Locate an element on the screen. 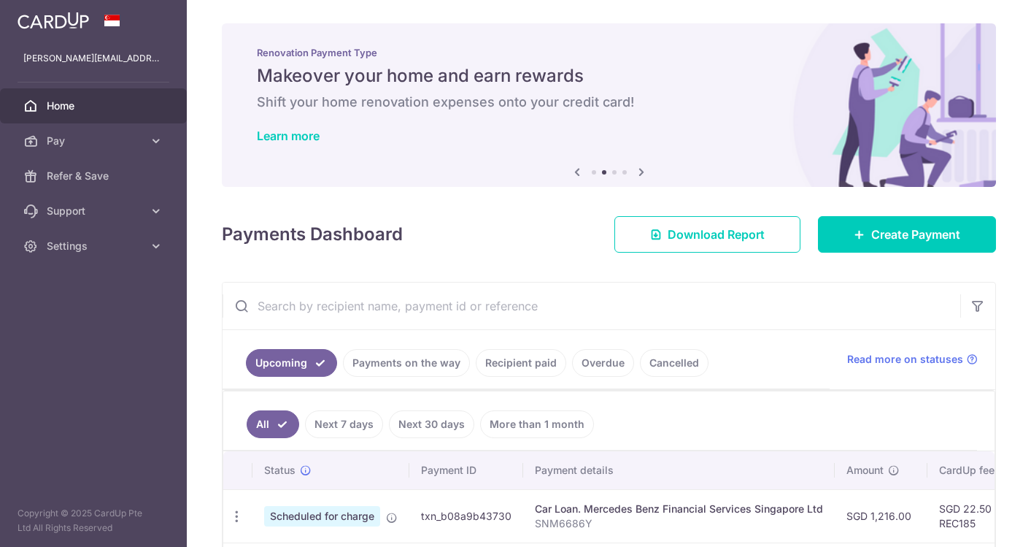  td: SGD 1,216.00 is located at coordinates (881, 515).